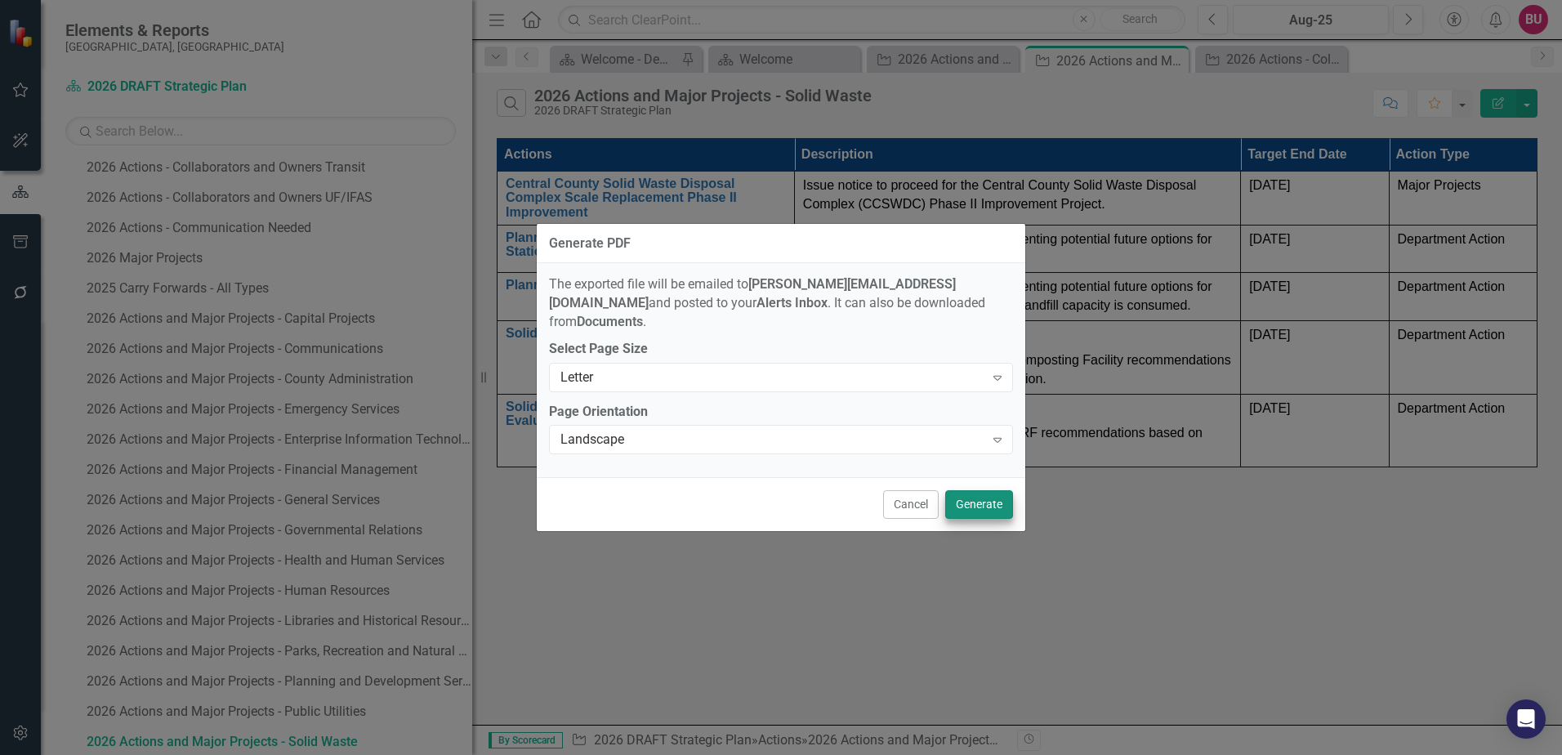 The height and width of the screenshot is (755, 1562). Describe the element at coordinates (791, 302) in the screenshot. I see `strong: Alerts Inbox` at that location.